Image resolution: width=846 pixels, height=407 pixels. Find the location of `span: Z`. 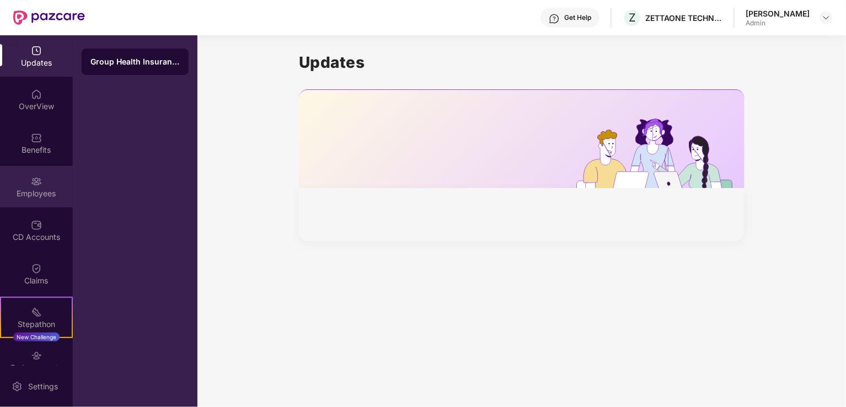

span: Z is located at coordinates (632, 18).